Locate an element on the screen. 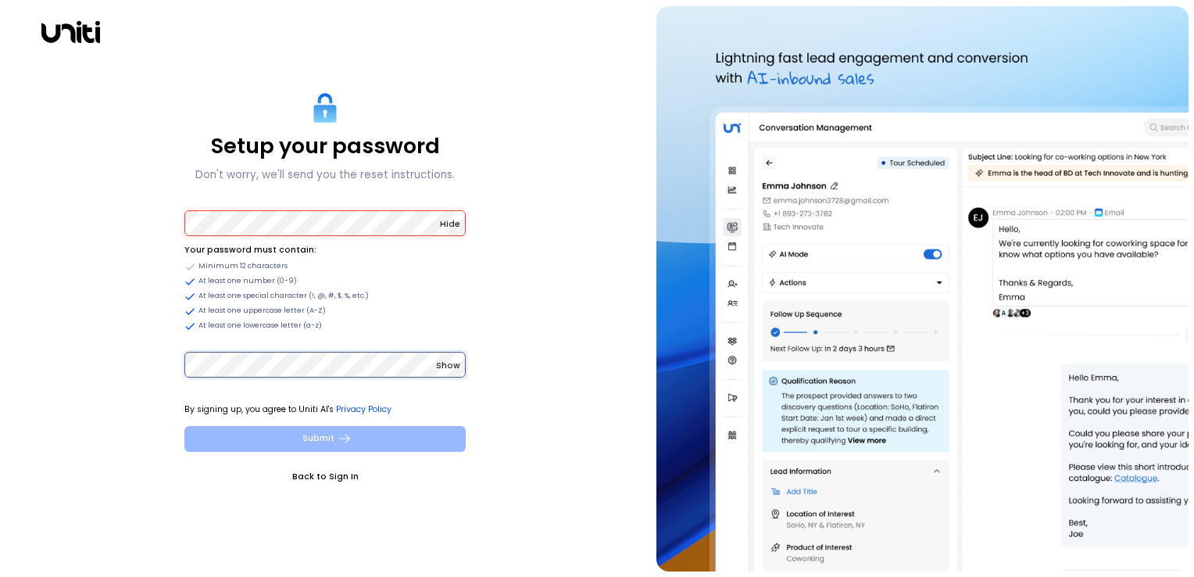  button: Show is located at coordinates (448, 366).